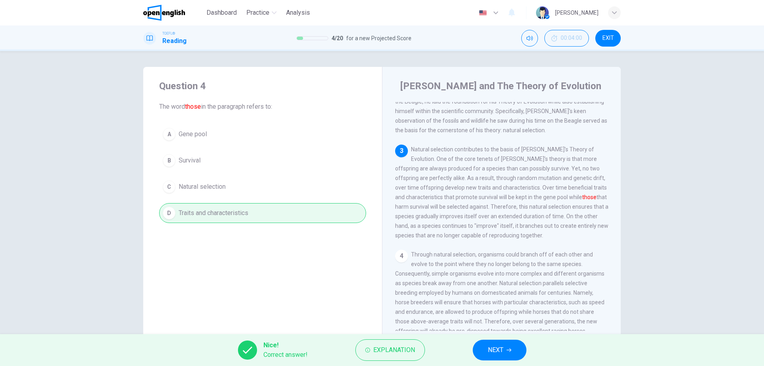 The image size is (764, 366). I want to click on span: Through natural selection, organisms could branch off of each other and evolve to the point where..., so click(500, 293).